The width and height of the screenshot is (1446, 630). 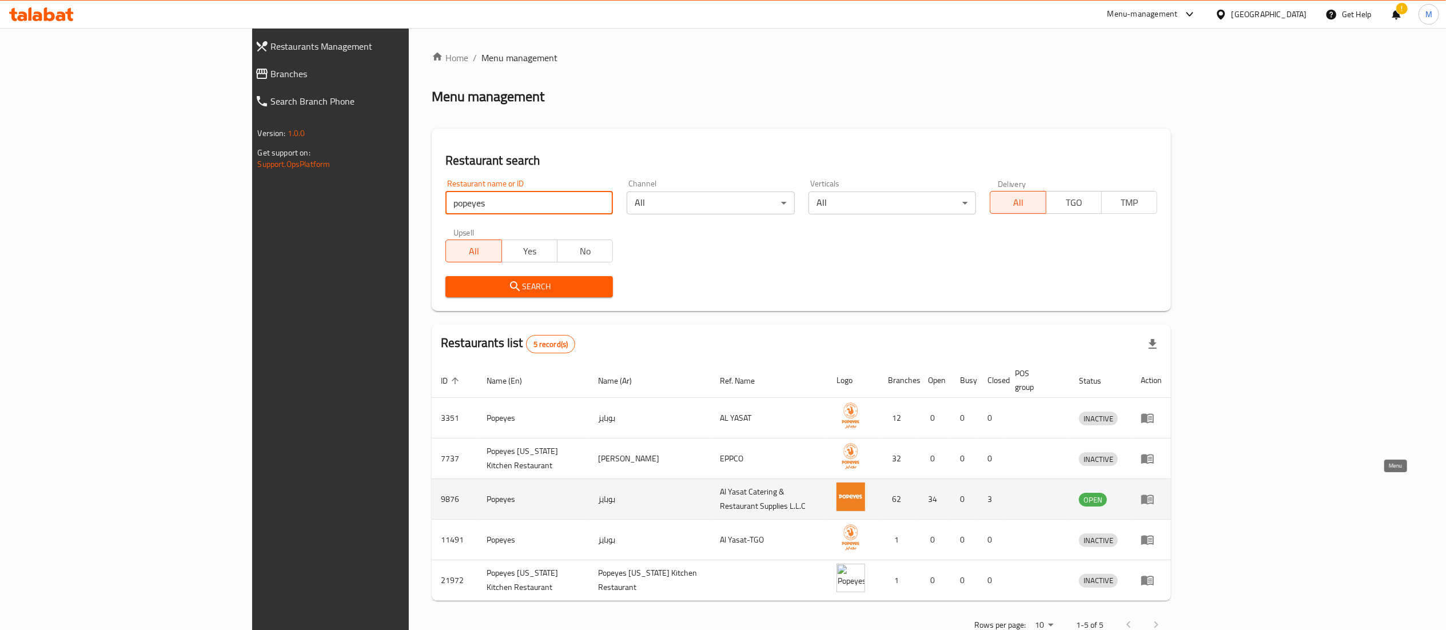 What do you see at coordinates (369, 74) in the screenshot?
I see `a: Branches` at bounding box center [369, 74].